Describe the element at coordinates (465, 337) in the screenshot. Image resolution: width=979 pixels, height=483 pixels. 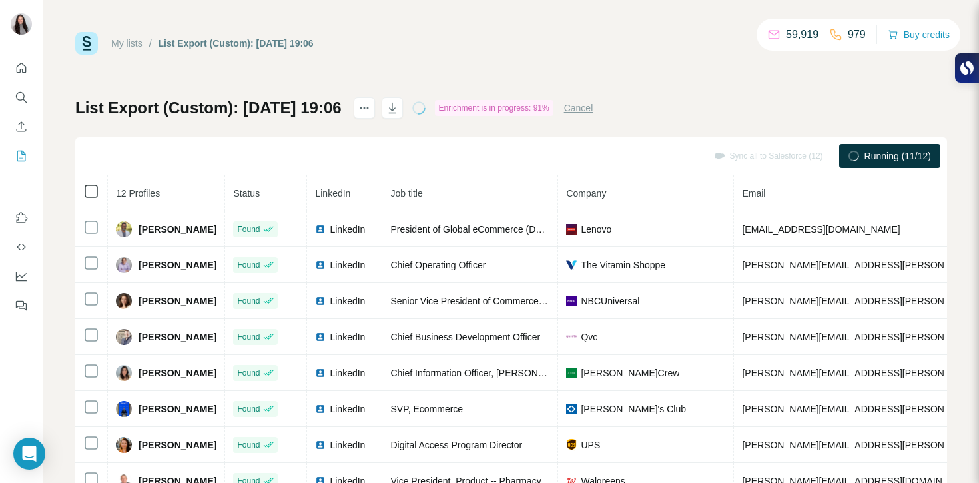
I see `span: Chief Business Development Officer` at that location.